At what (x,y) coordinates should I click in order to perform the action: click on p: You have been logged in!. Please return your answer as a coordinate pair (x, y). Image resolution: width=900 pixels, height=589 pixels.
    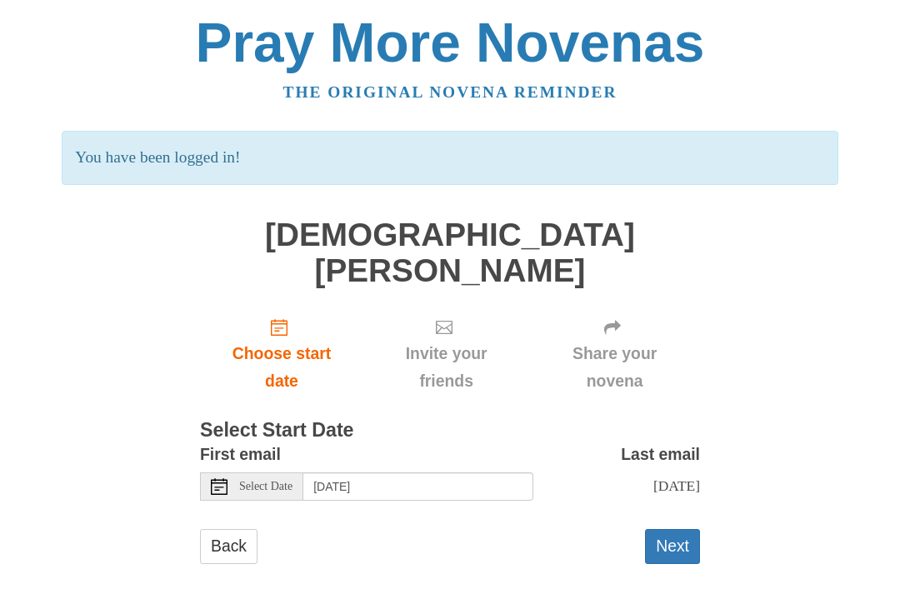
    Looking at the image, I should click on (449, 157).